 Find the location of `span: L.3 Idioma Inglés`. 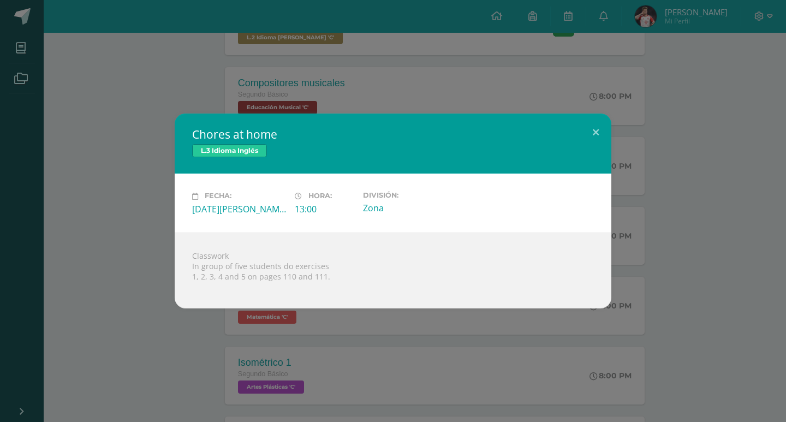

span: L.3 Idioma Inglés is located at coordinates (229, 151).